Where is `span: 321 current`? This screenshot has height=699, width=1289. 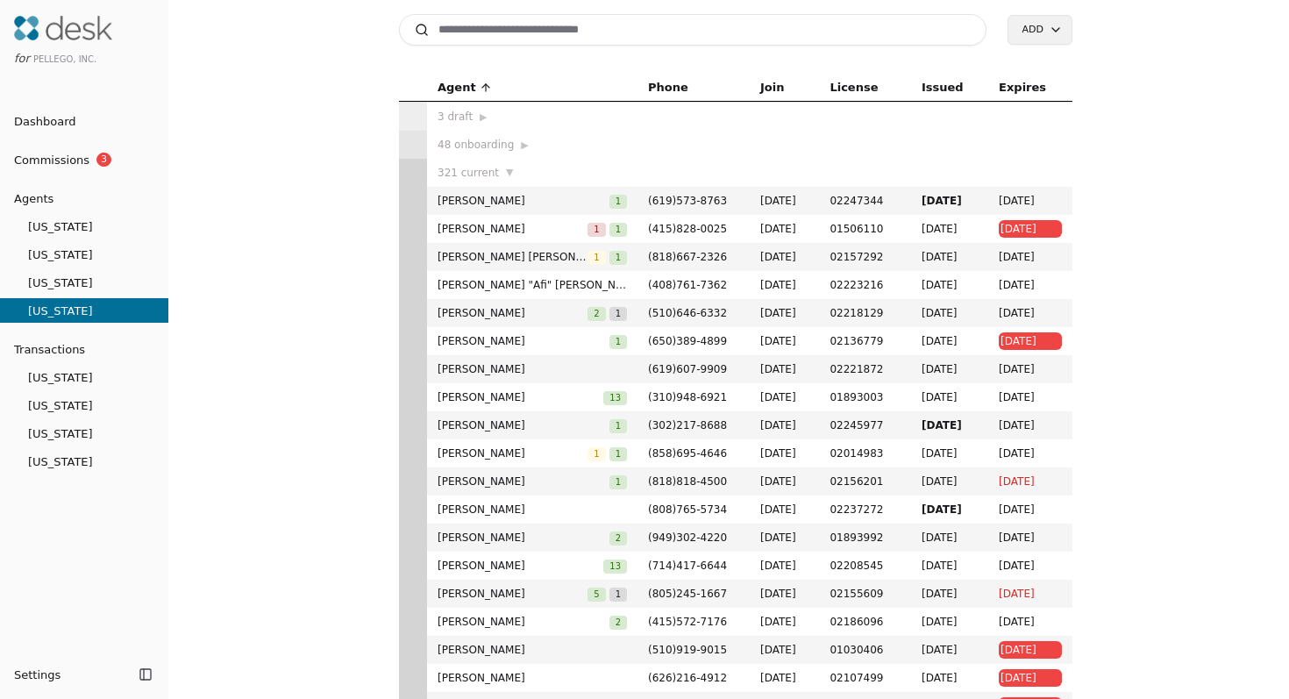
span: 321 current is located at coordinates (468, 173).